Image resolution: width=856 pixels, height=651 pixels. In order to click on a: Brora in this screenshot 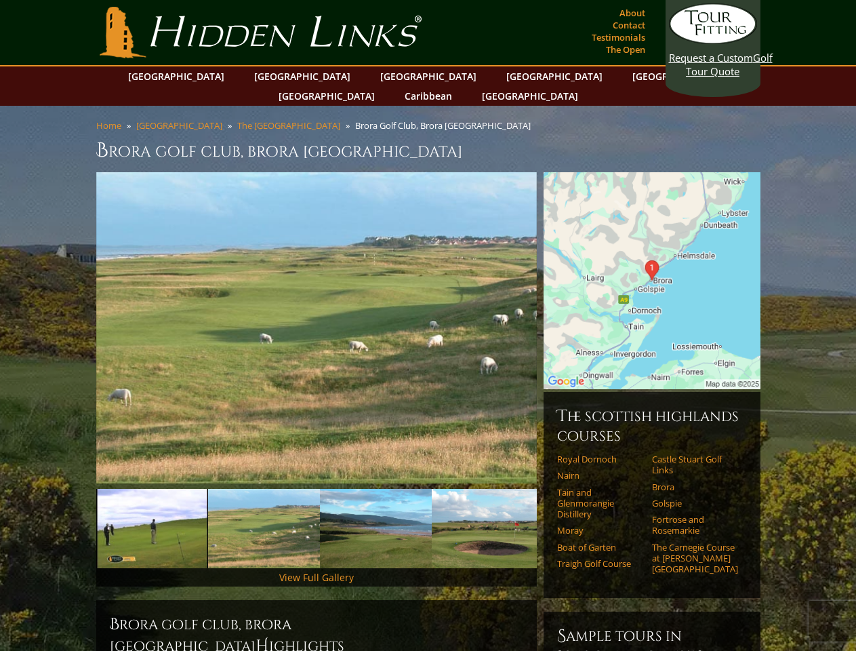, I will do `click(695, 487)`.